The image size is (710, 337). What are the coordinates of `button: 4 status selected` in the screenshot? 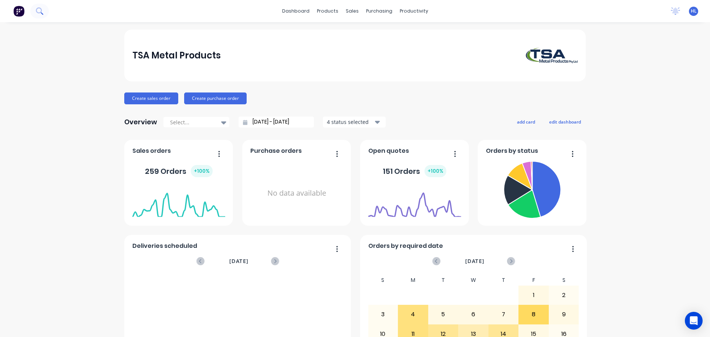 It's located at (354, 122).